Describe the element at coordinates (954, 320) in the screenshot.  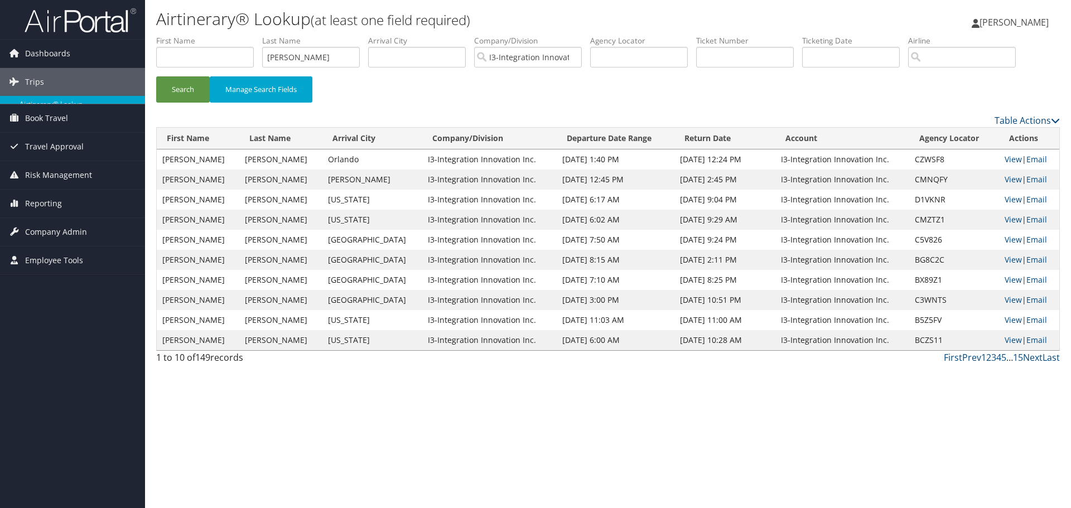
I see `td: B5Z5FV` at that location.